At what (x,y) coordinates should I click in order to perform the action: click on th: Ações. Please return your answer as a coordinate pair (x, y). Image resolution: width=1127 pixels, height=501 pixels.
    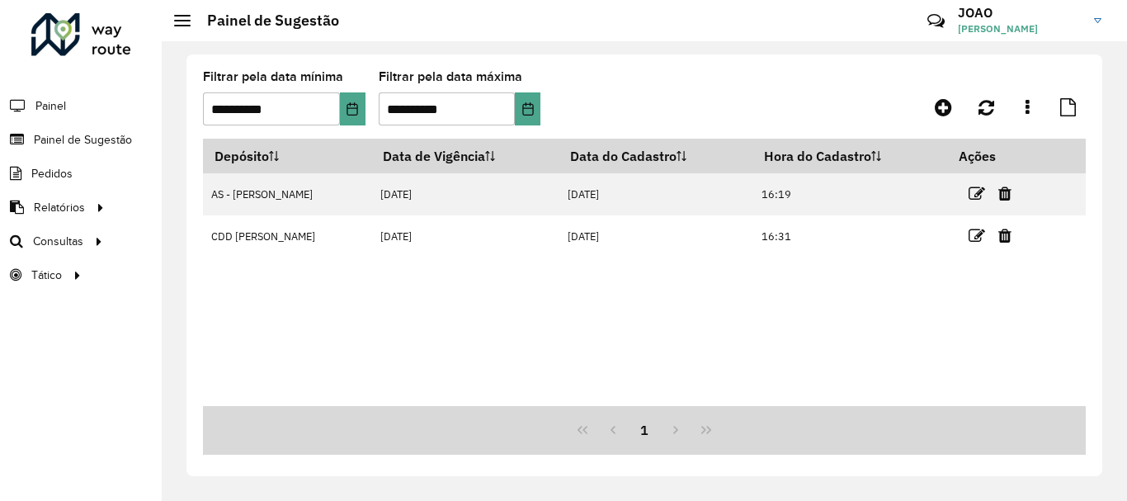
    Looking at the image, I should click on (997, 156).